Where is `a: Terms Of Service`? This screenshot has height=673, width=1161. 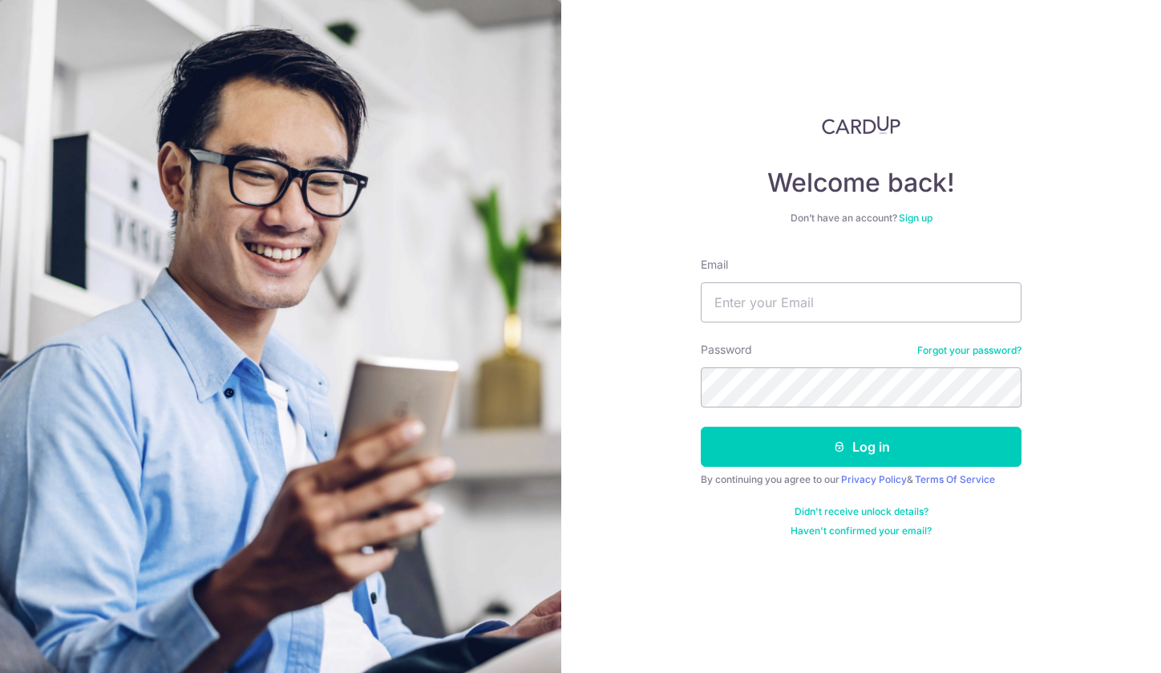 a: Terms Of Service is located at coordinates (955, 479).